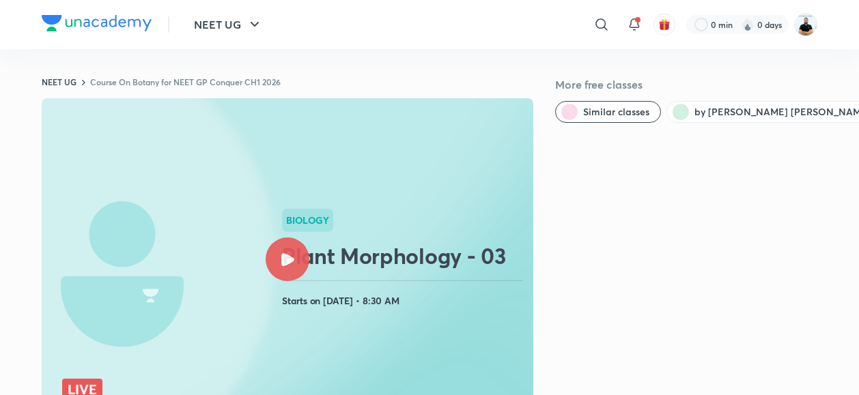 The height and width of the screenshot is (395, 859). What do you see at coordinates (805, 25) in the screenshot?
I see `img: Subhash Chandra Yadav` at bounding box center [805, 25].